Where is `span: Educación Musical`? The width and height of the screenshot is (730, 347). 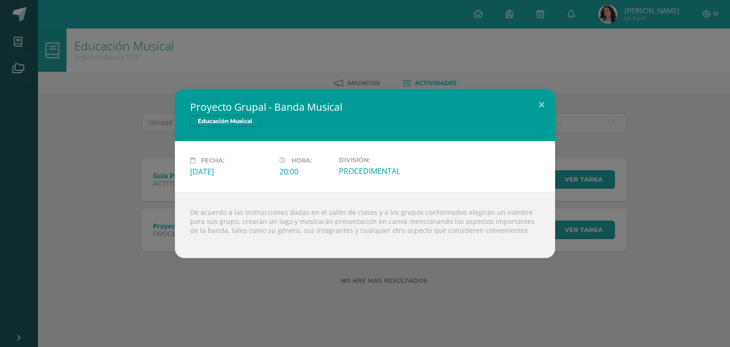
span: Educación Musical is located at coordinates (225, 121).